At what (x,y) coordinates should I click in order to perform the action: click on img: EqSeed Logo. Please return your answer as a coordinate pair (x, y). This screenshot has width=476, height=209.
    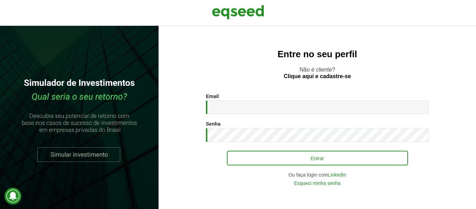
    Looking at the image, I should click on (238, 12).